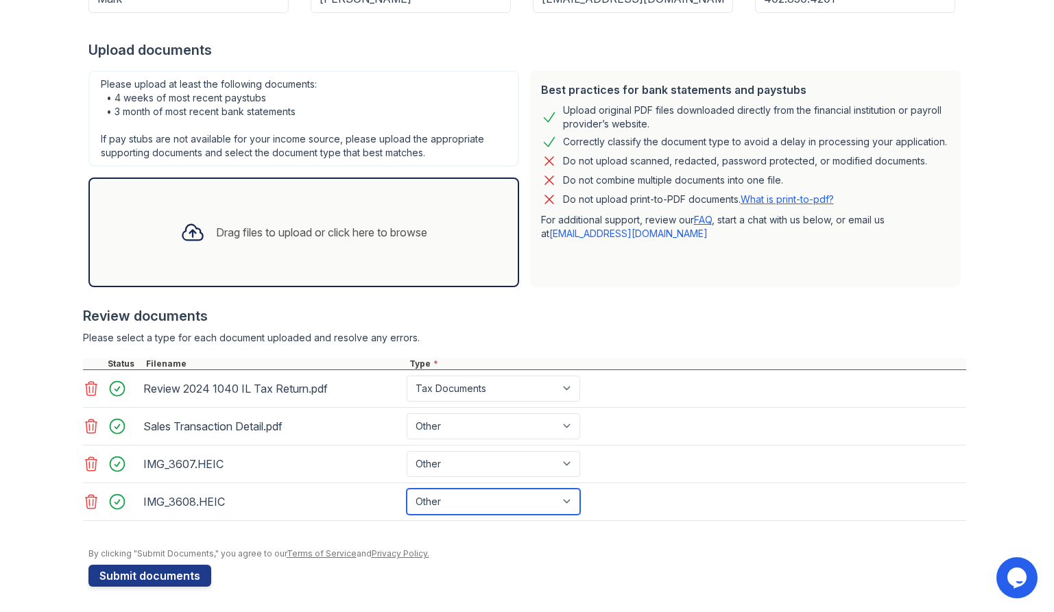 The height and width of the screenshot is (612, 1054). I want to click on div: Best practices for bank statements and paystubs, so click(745, 90).